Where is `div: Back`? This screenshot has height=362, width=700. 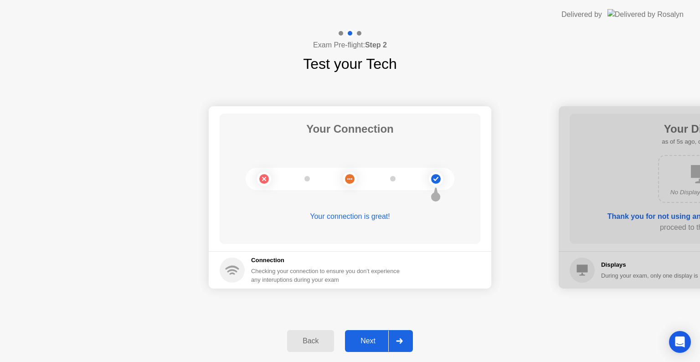 div: Back is located at coordinates (310, 341).